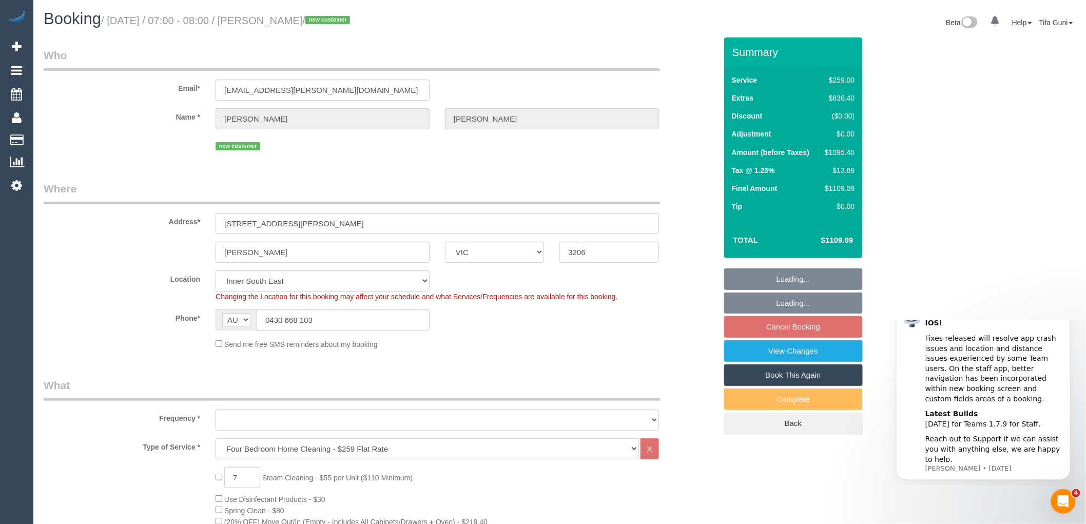 The width and height of the screenshot is (1086, 524). I want to click on b: Latest Builds, so click(71, 93).